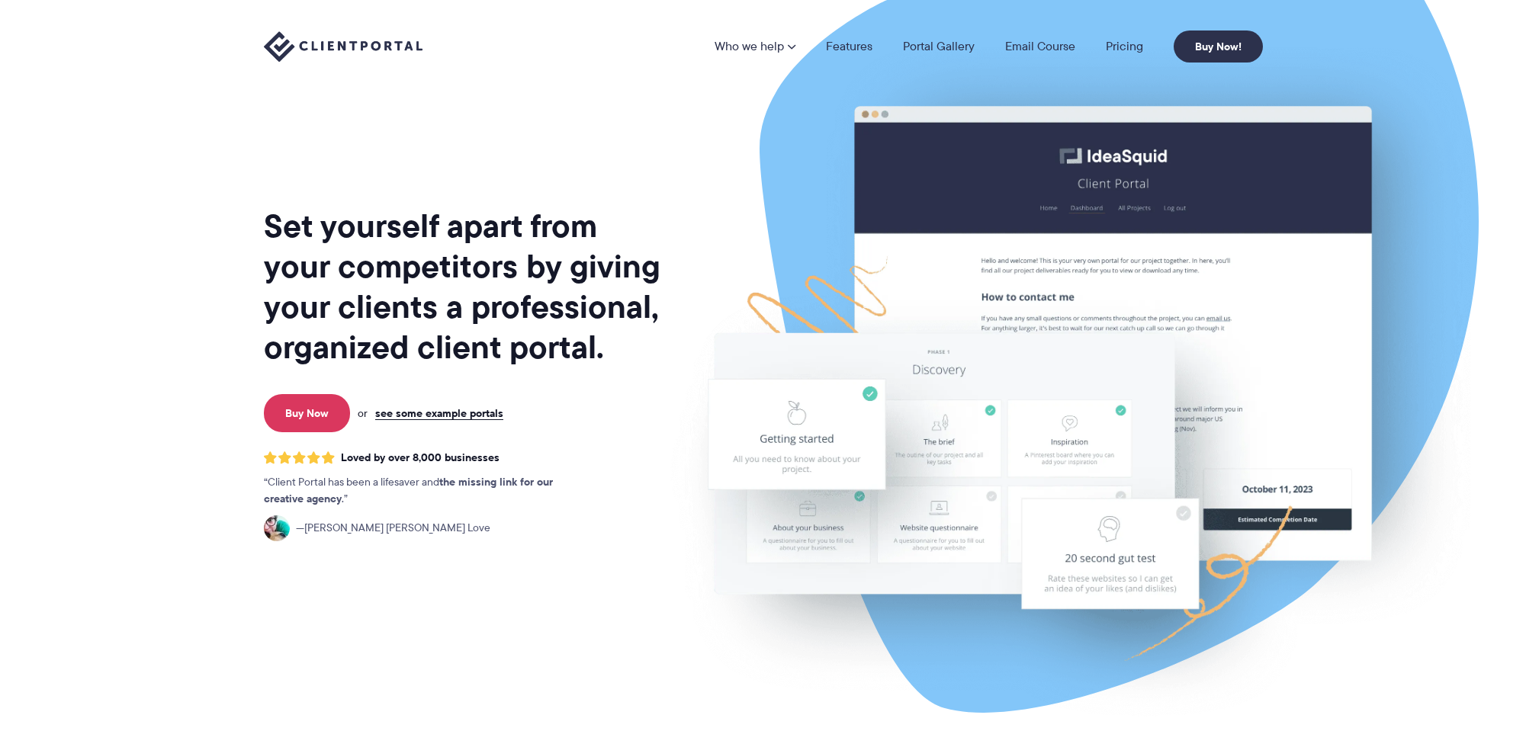 The width and height of the screenshot is (1526, 731). What do you see at coordinates (420, 458) in the screenshot?
I see `span: Loved by over 8,000 businesses` at bounding box center [420, 458].